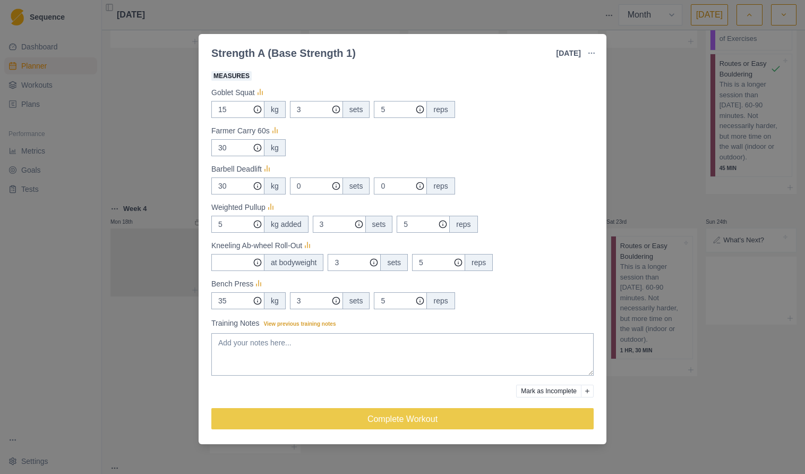 The image size is (805, 474). I want to click on p: Goblet Squat, so click(233, 92).